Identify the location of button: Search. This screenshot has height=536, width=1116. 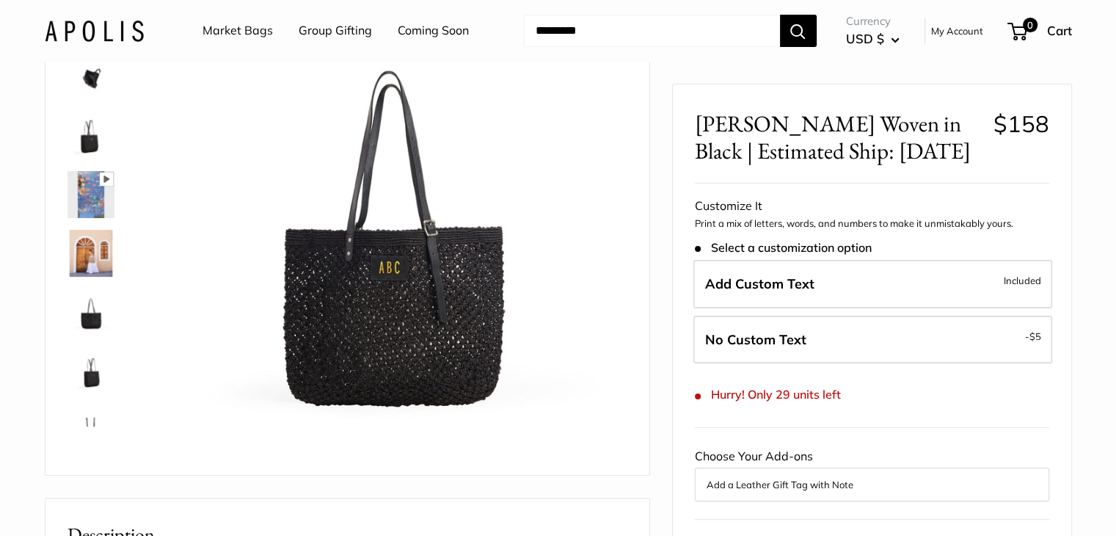
(798, 31).